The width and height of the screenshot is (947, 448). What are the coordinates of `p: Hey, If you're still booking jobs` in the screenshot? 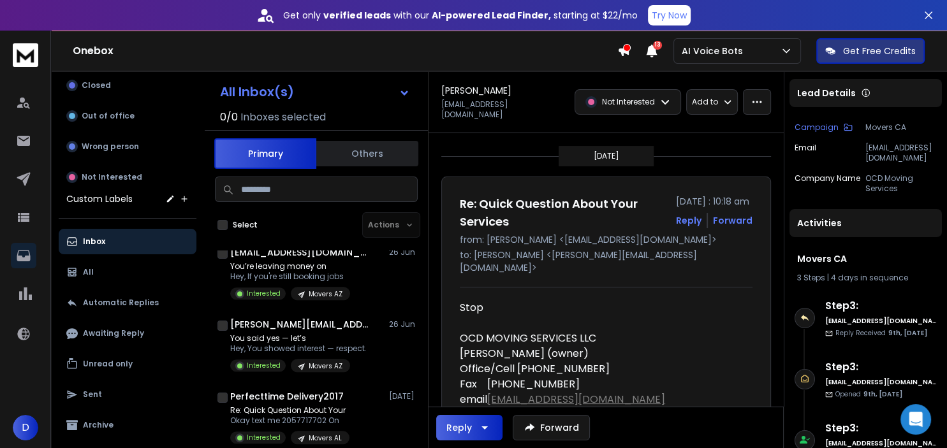 It's located at (290, 277).